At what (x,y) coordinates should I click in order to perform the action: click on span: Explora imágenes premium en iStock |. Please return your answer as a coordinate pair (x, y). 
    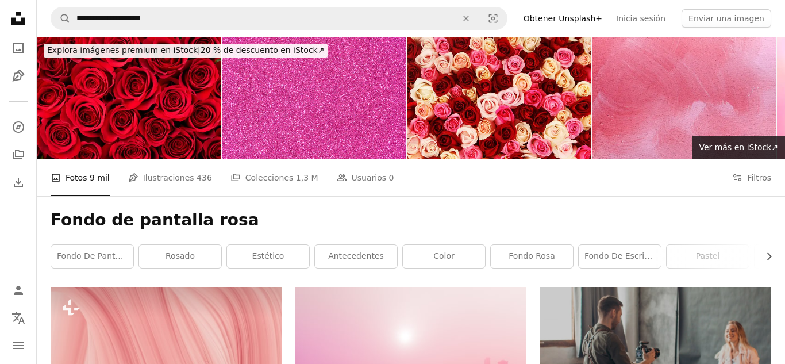
    Looking at the image, I should click on (123, 50).